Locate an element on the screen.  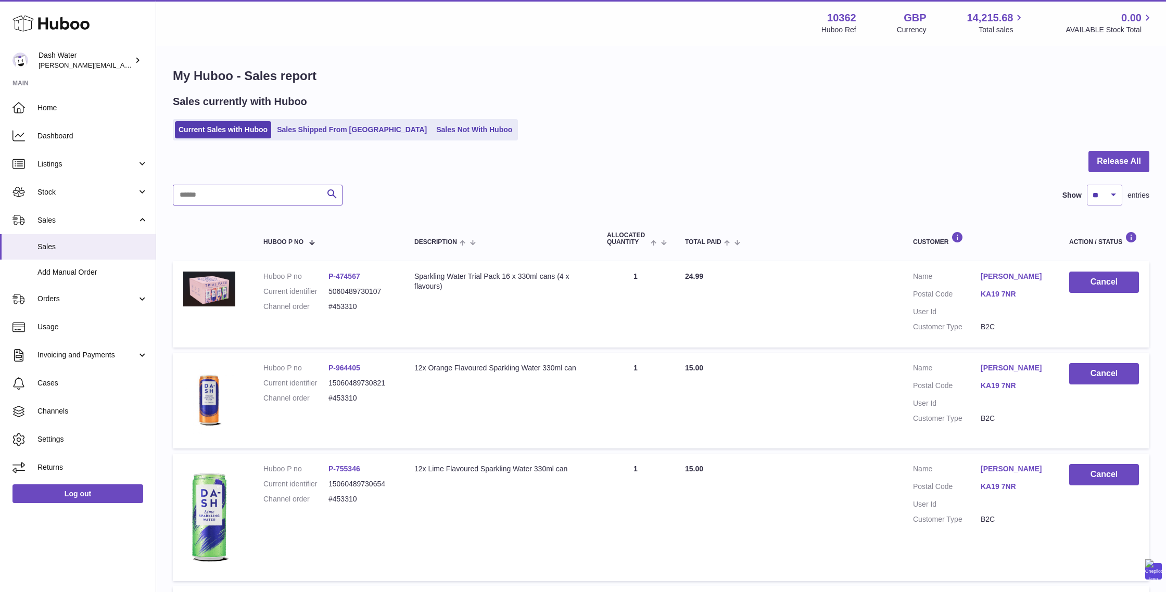
span: Huboo P no is located at coordinates (283, 242).